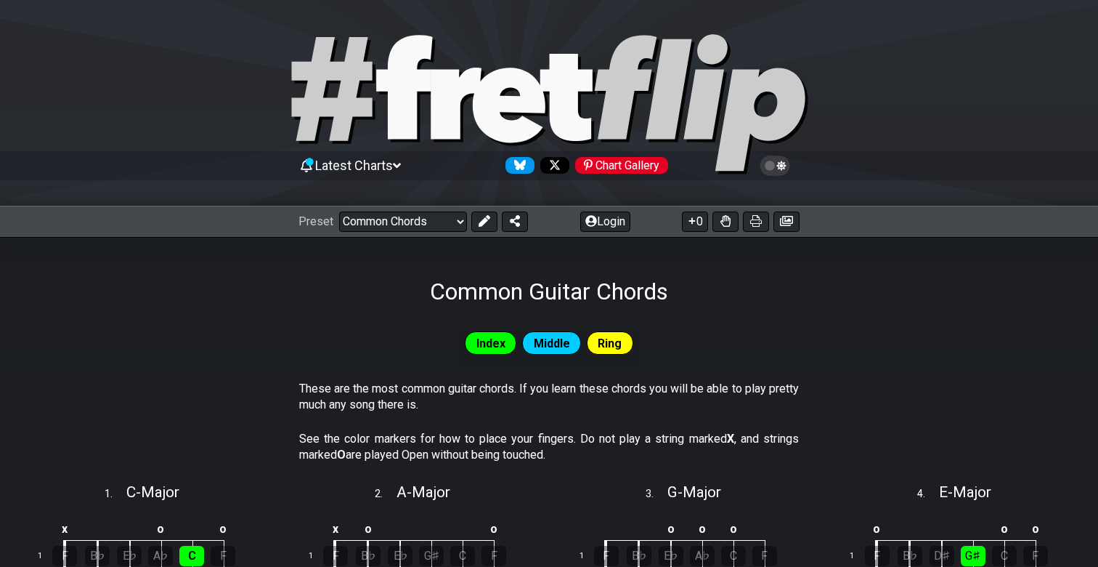 The width and height of the screenshot is (1098, 567). I want to click on span: 3 ., so click(657, 494).